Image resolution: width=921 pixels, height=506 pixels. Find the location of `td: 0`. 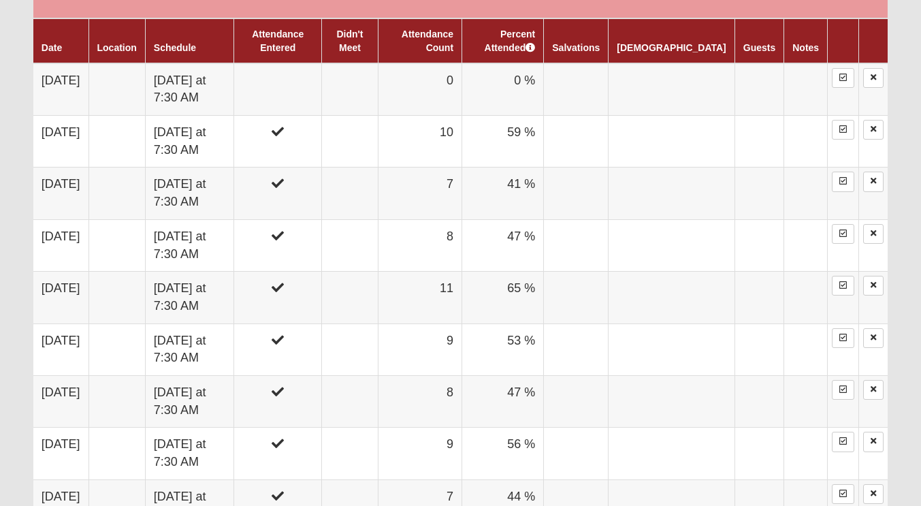

td: 0 is located at coordinates (420, 89).